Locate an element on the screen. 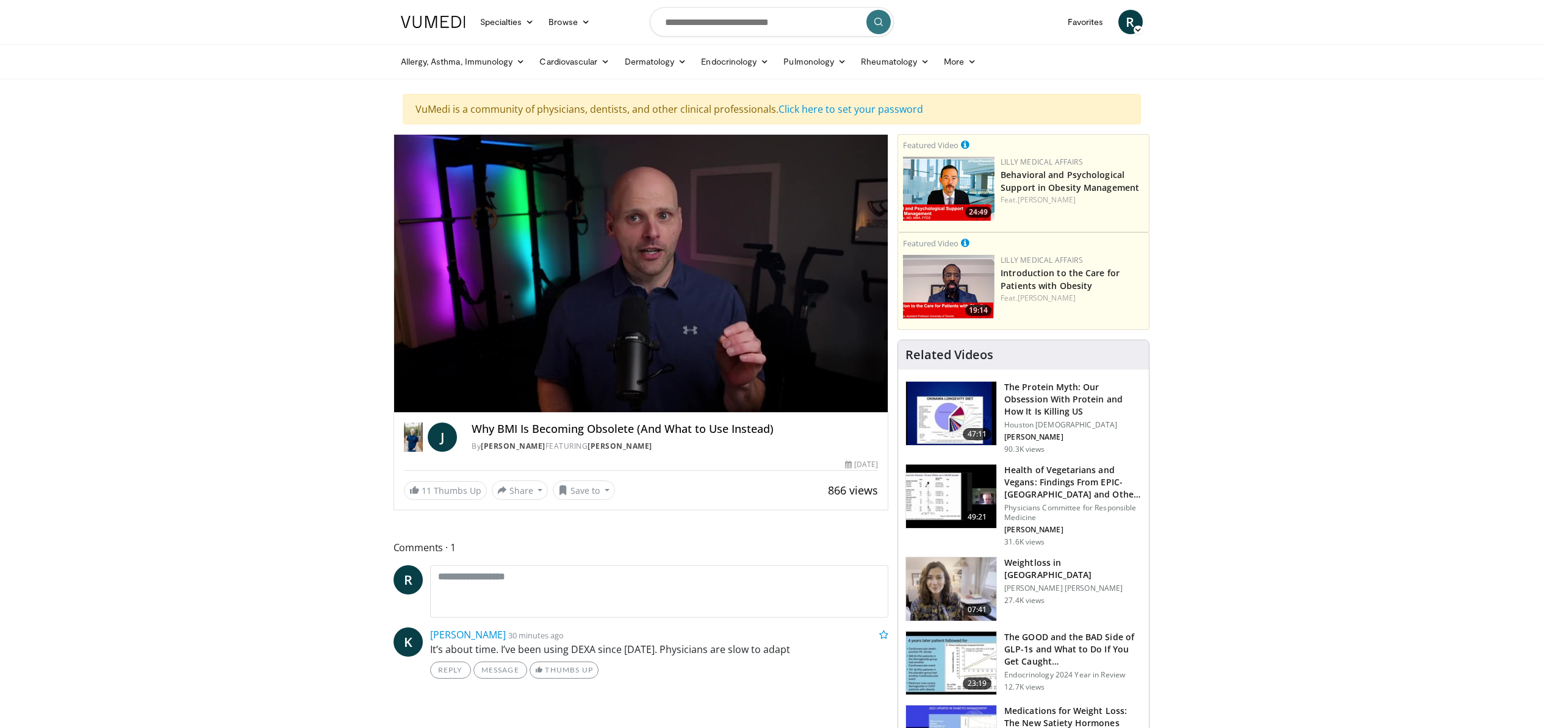 The image size is (1543, 728). a: Rheumatology is located at coordinates (895, 62).